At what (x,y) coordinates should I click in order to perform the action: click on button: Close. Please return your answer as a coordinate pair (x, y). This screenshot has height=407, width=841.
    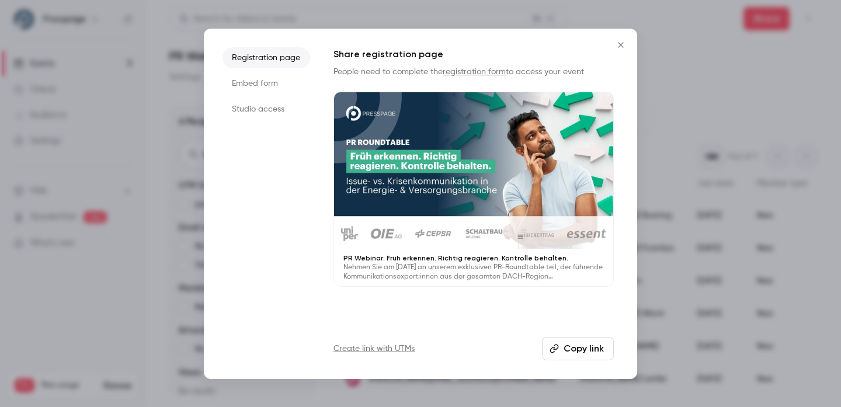
    Looking at the image, I should click on (621, 45).